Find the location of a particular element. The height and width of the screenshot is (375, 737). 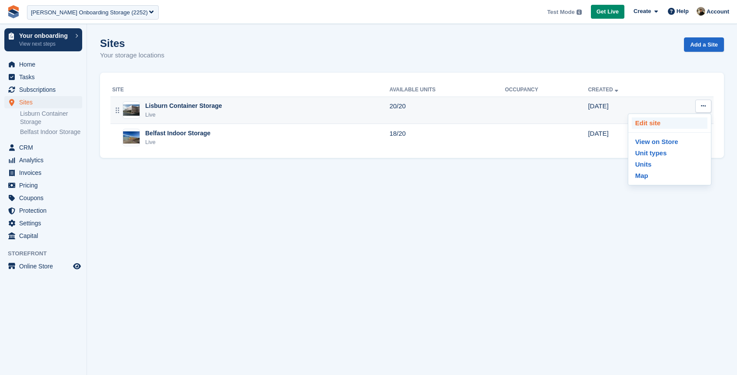

a: Map is located at coordinates (669, 176).